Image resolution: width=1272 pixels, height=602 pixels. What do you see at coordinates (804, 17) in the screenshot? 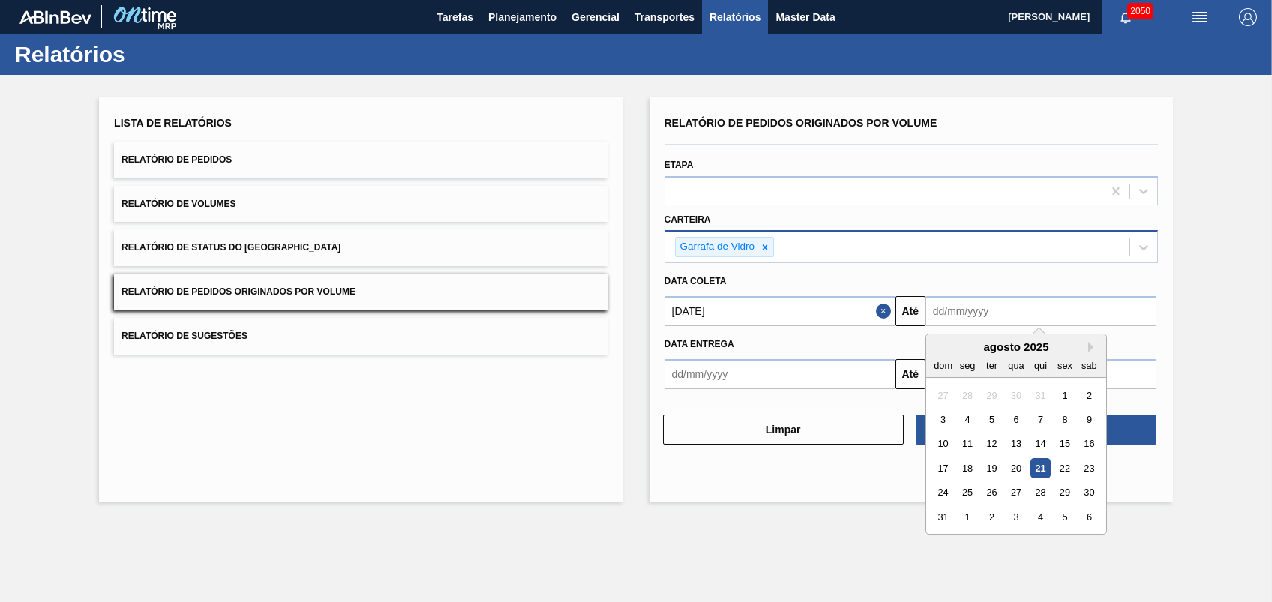
I see `span: Master Data` at bounding box center [804, 17].